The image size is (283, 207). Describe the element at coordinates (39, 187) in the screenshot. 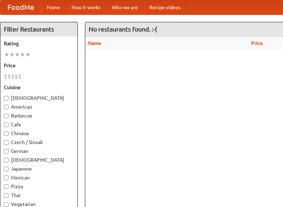

I see `label: Pizza` at that location.